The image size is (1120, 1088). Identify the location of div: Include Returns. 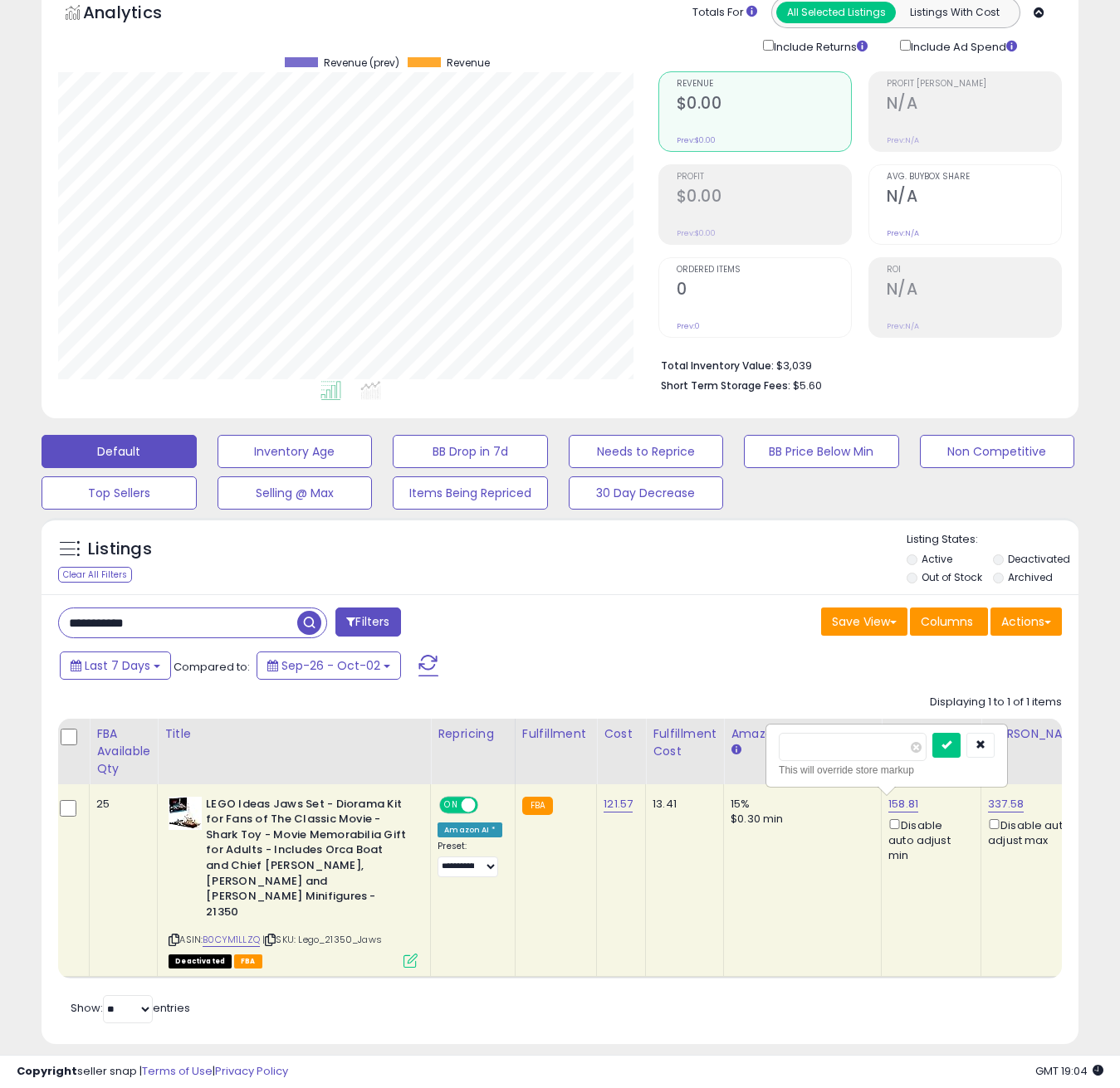
(819, 46).